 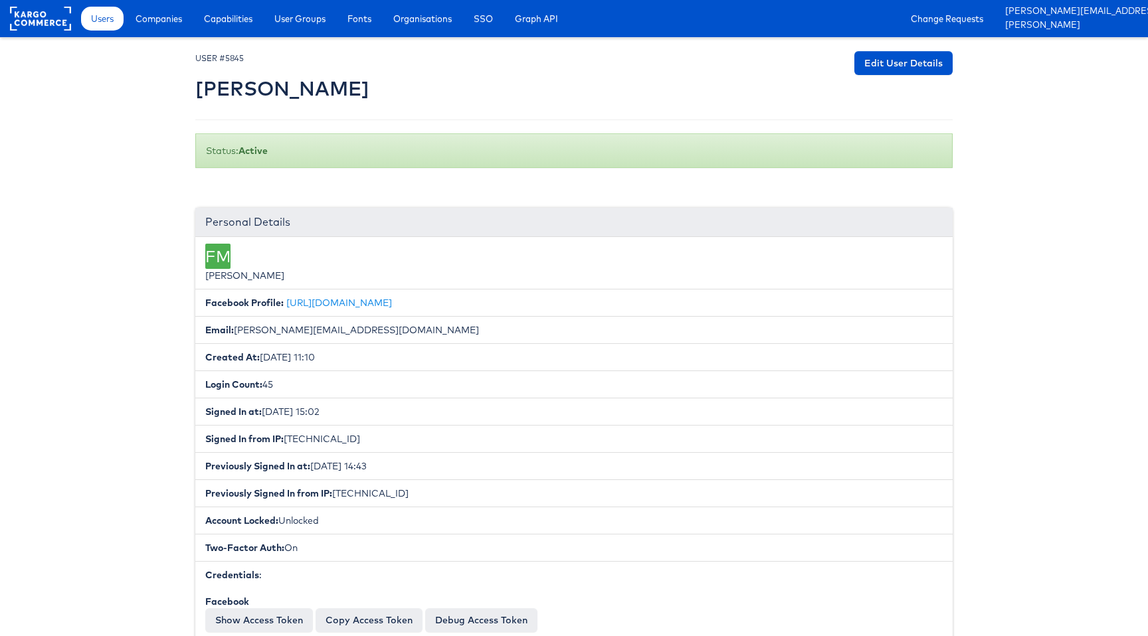 What do you see at coordinates (159, 19) in the screenshot?
I see `a: Companies` at bounding box center [159, 19].